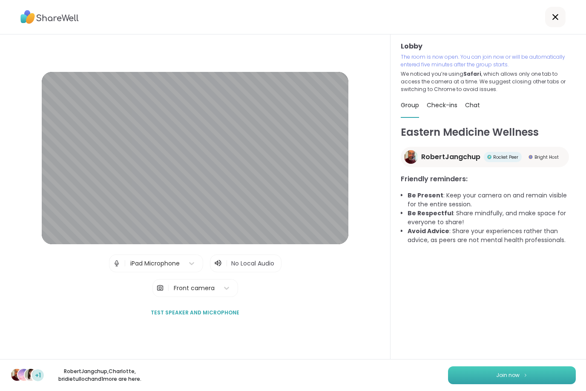  I want to click on span: Test speaker and microphone, so click(195, 313).